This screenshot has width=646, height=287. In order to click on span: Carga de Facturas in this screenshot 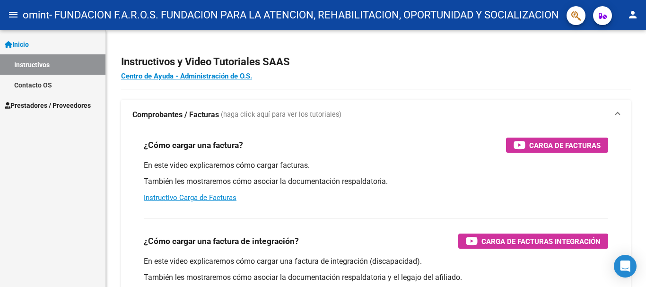, I will do `click(564, 145)`.